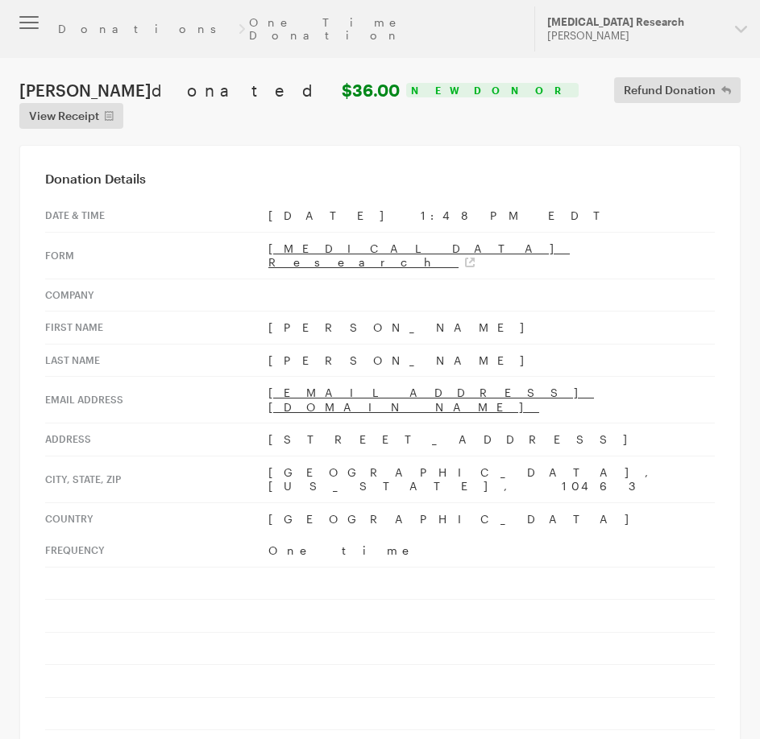  Describe the element at coordinates (156, 328) in the screenshot. I see `th: First Name` at that location.